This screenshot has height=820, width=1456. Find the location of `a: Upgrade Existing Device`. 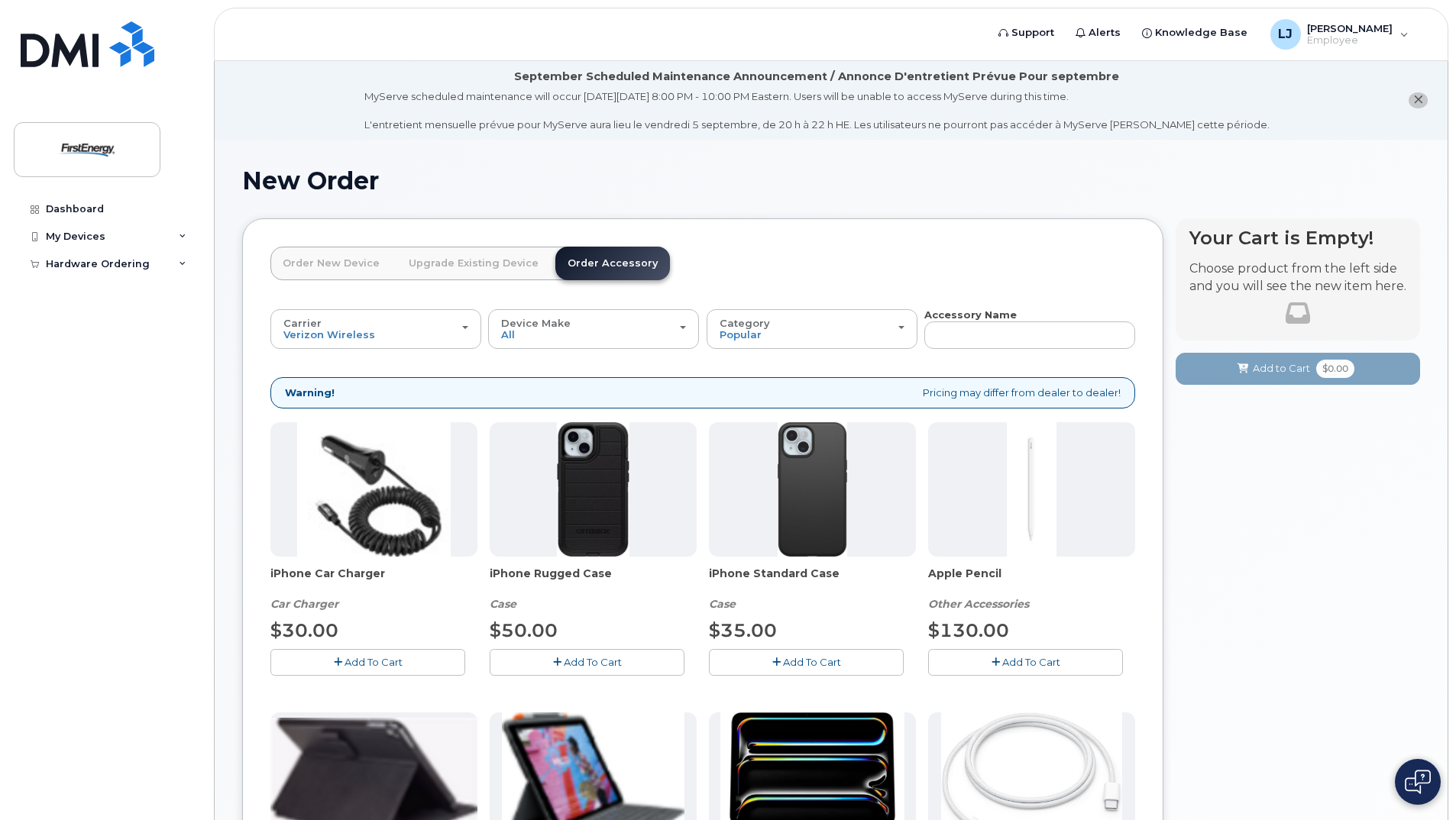

a: Upgrade Existing Device is located at coordinates (474, 263).